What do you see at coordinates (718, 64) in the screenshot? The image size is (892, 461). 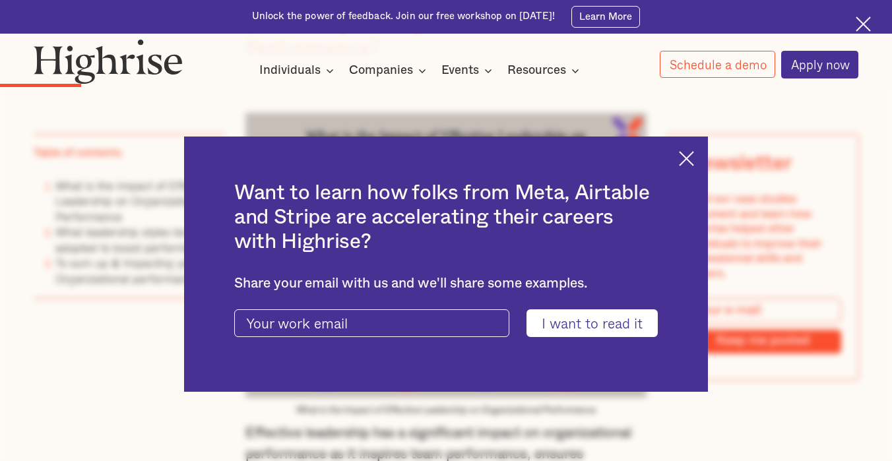 I see `a: Schedule a demo` at bounding box center [718, 64].